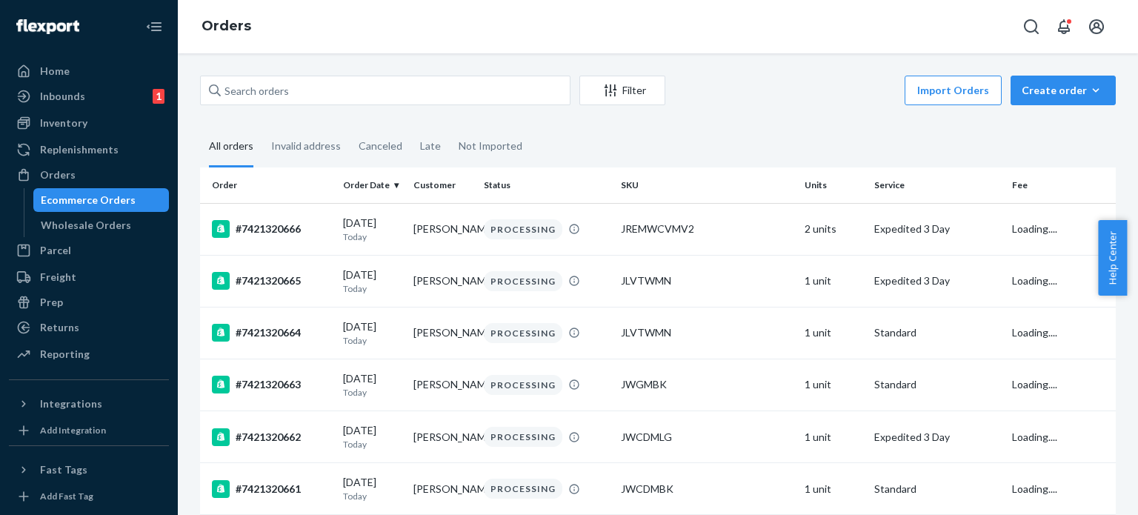 The height and width of the screenshot is (515, 1138). I want to click on span: Chat, so click(47, 17).